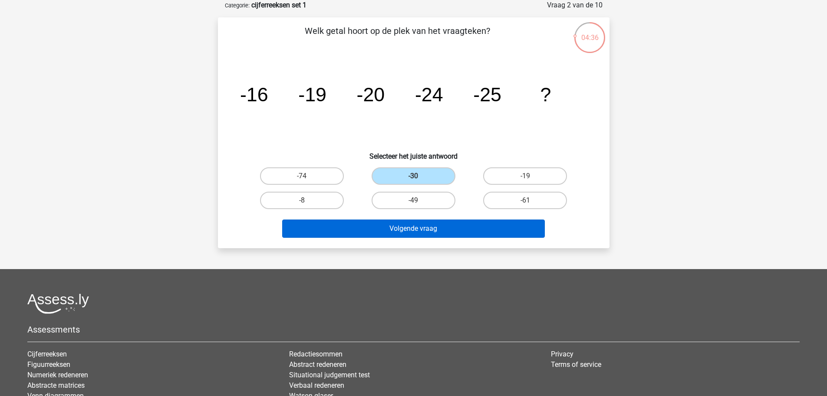 This screenshot has width=827, height=396. Describe the element at coordinates (525, 200) in the screenshot. I see `label: -61` at that location.